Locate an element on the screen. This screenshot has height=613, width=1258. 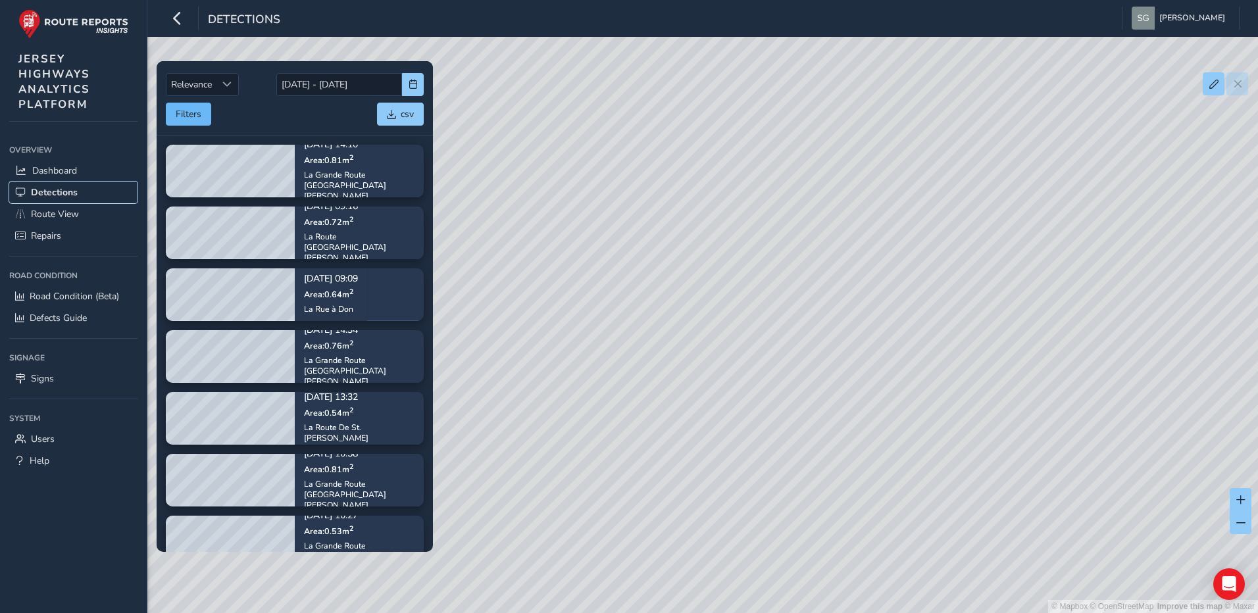
div: Signage is located at coordinates (73, 358).